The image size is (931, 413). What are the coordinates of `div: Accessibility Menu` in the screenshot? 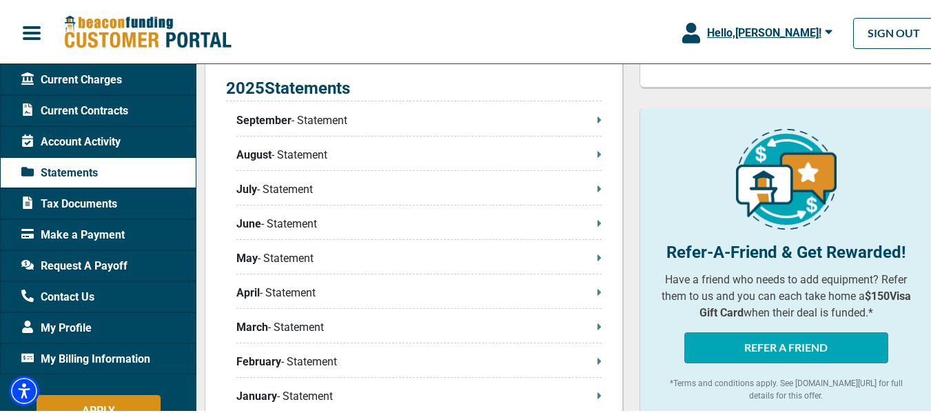 It's located at (24, 389).